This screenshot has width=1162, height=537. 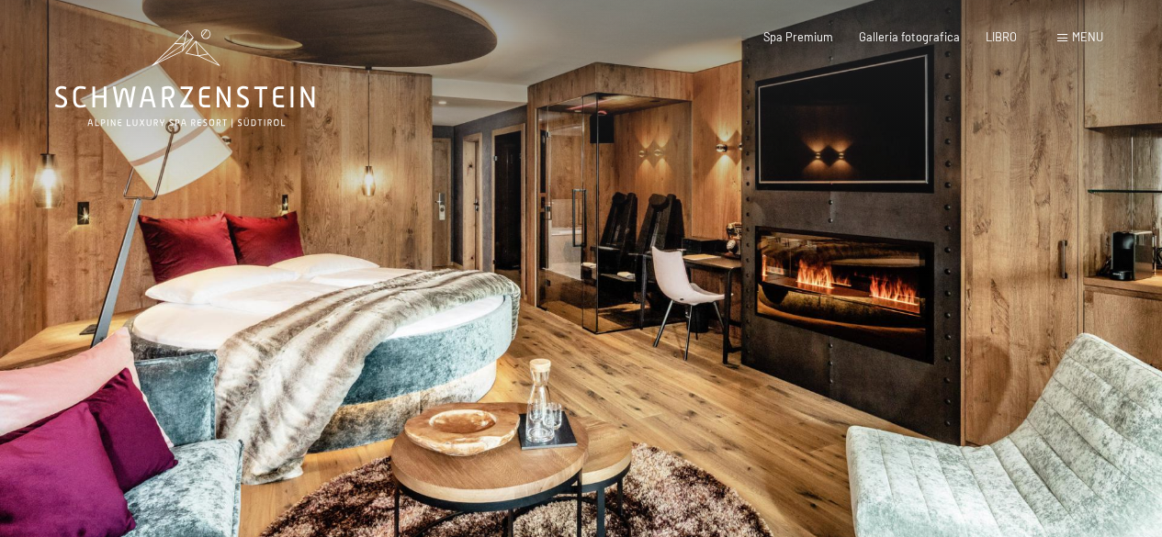 What do you see at coordinates (909, 37) in the screenshot?
I see `a: Galleria fotografica` at bounding box center [909, 37].